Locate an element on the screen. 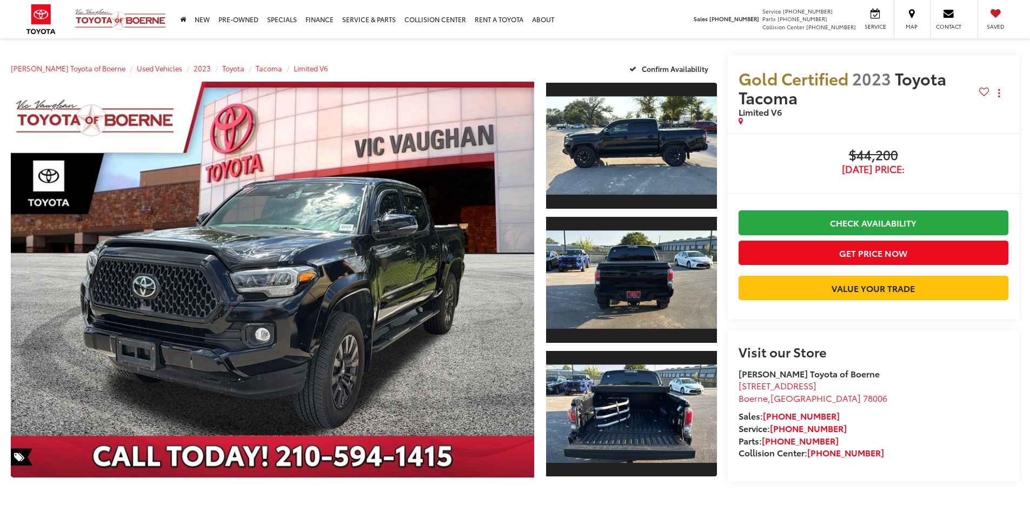  span: Boerne is located at coordinates (753, 397).